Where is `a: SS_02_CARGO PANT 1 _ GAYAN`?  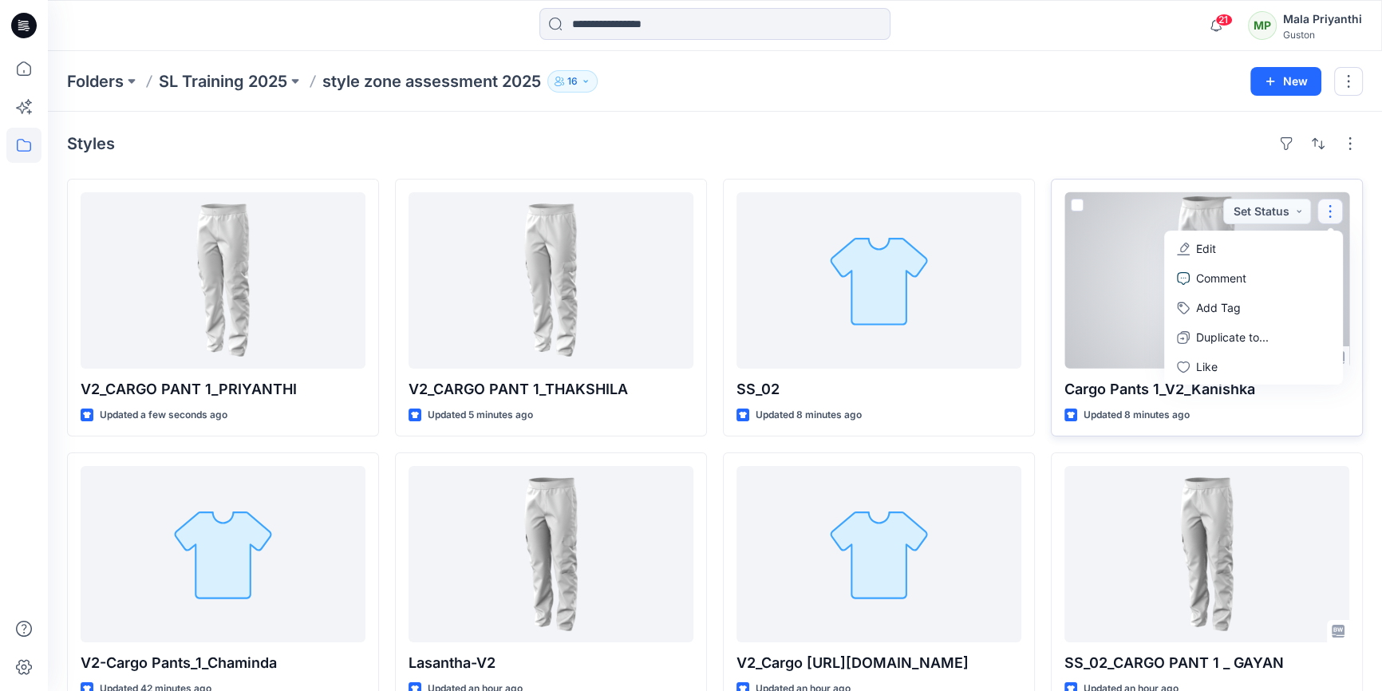
a: SS_02_CARGO PANT 1 _ GAYAN is located at coordinates (1207, 554).